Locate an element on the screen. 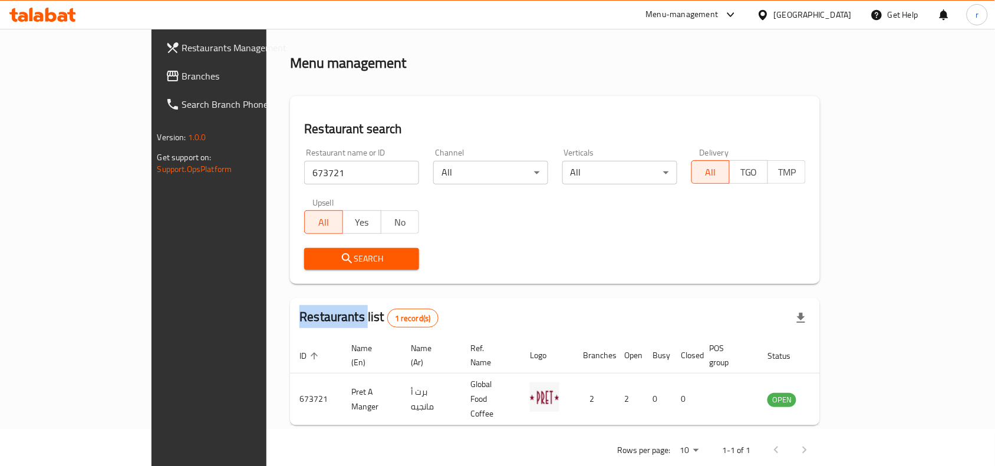 This screenshot has height=466, width=995. h2: Menu management is located at coordinates (348, 63).